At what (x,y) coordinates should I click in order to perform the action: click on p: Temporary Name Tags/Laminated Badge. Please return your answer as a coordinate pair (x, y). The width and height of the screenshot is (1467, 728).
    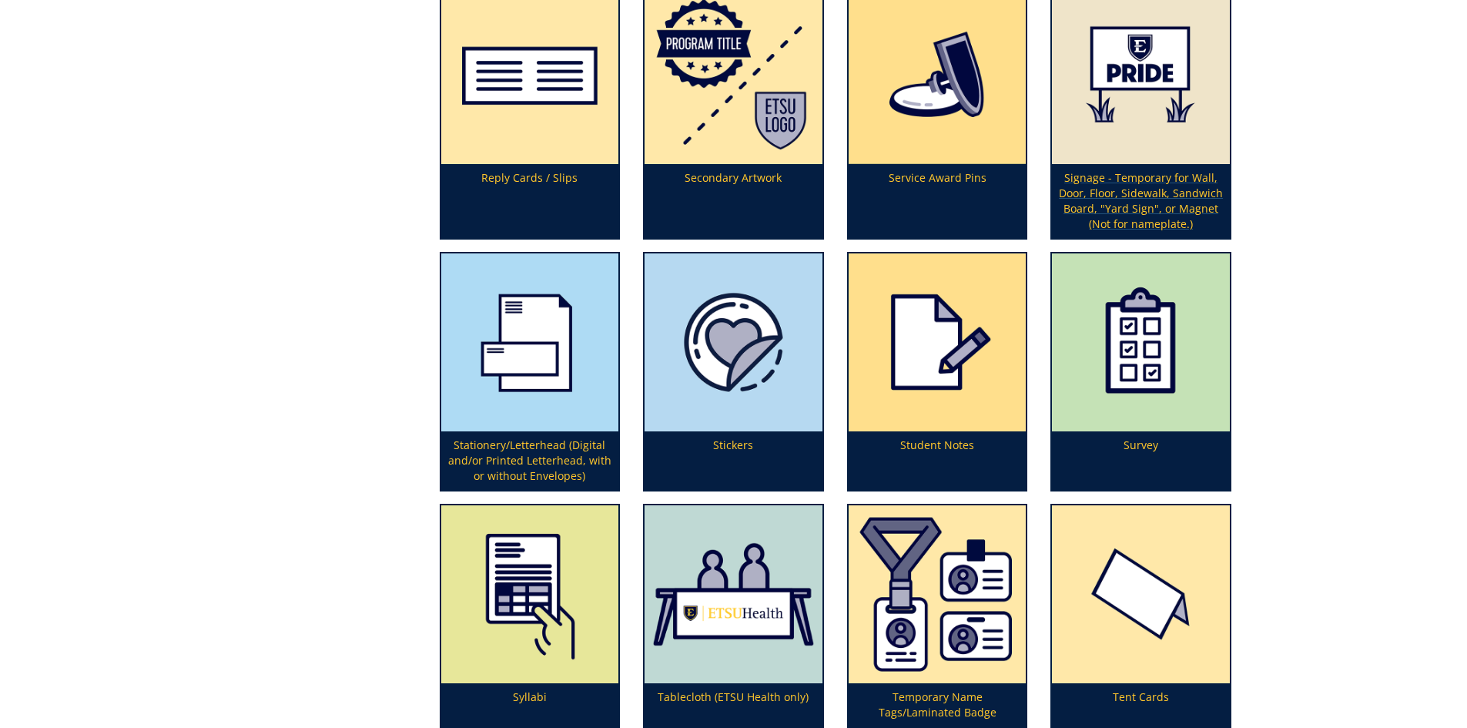
    Looking at the image, I should click on (937, 705).